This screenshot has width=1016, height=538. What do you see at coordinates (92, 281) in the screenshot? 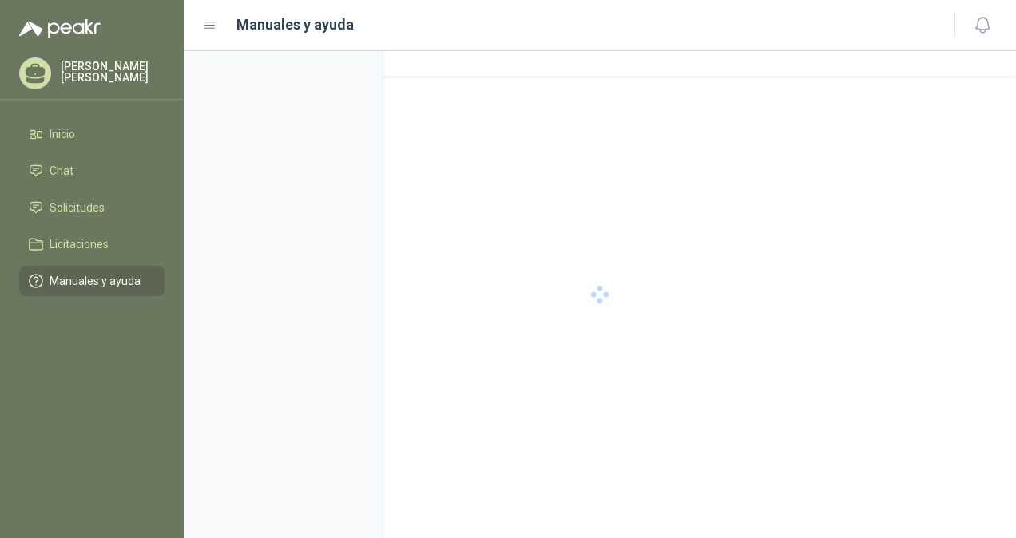
I see `a: Manuales y ayuda` at bounding box center [92, 281].